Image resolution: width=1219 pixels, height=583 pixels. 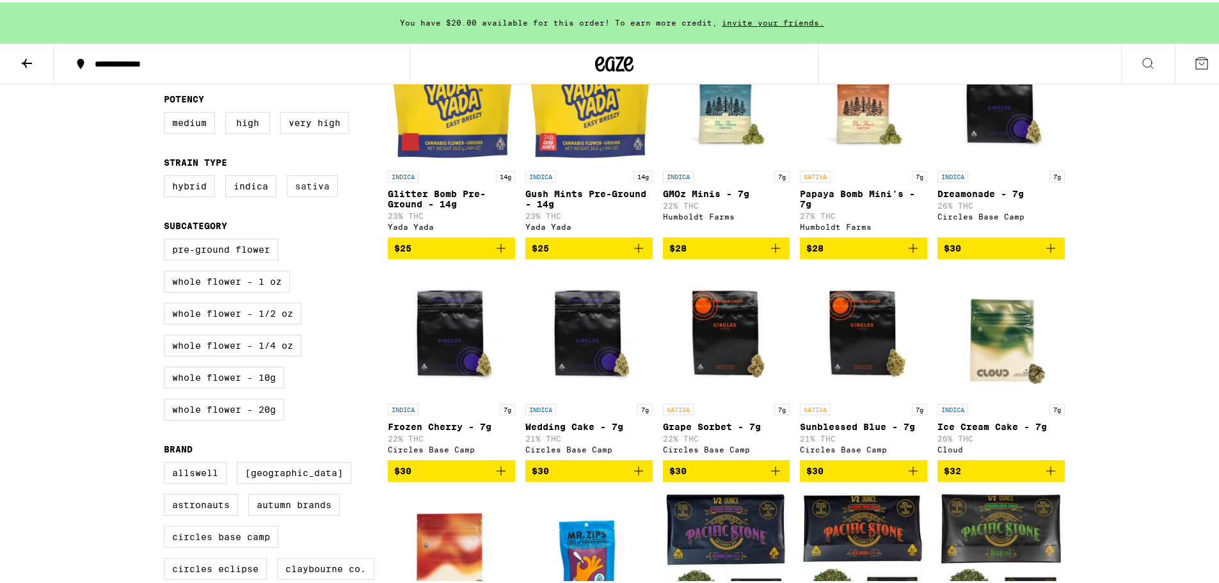 I want to click on label: Pre-ground Flower, so click(x=221, y=247).